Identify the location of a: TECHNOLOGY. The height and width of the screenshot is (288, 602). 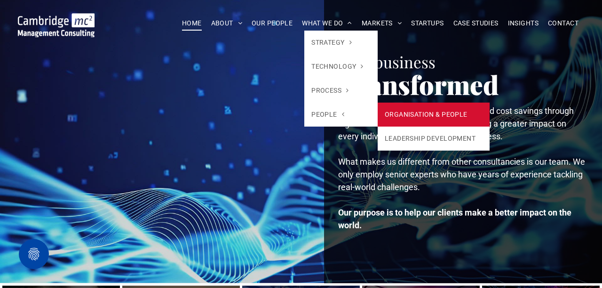
(341, 66).